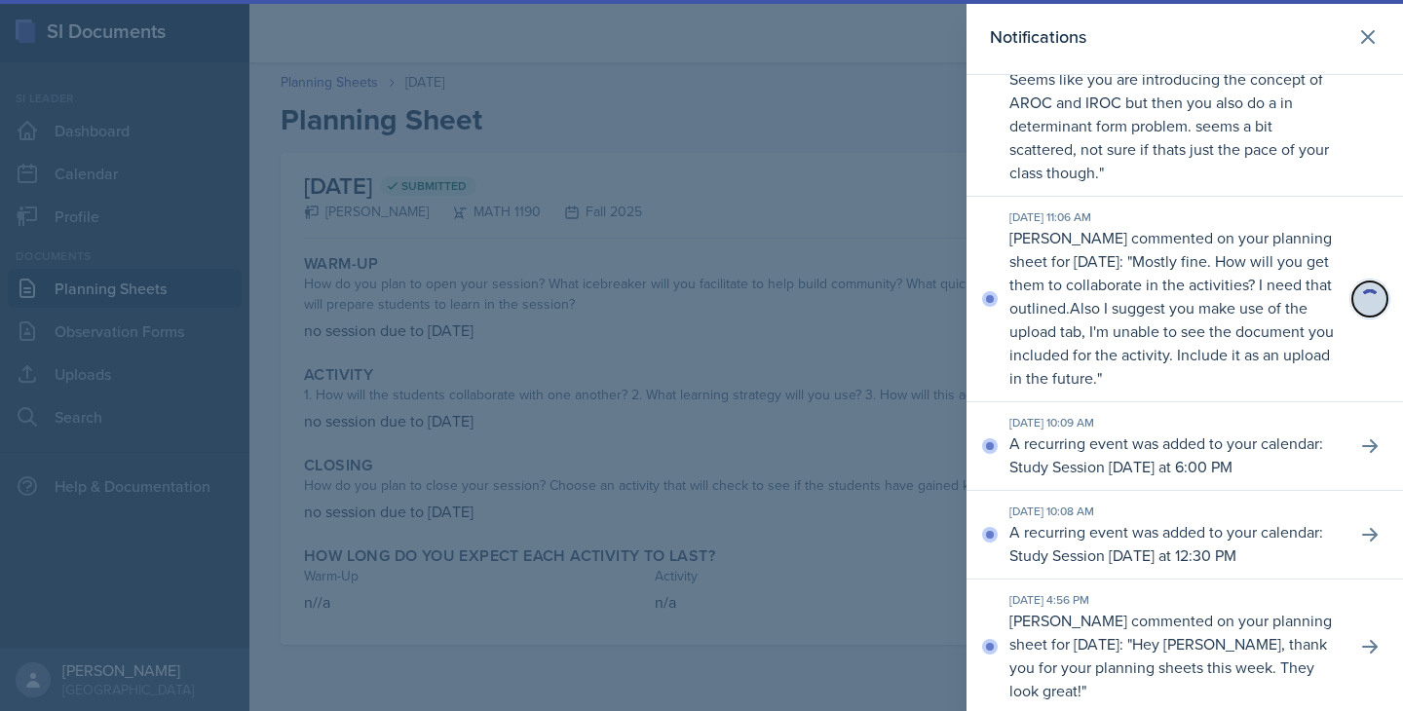  What do you see at coordinates (1170, 284) in the screenshot?
I see `p: Mostly fine. How will you get them to collaborate in the activities? I need that outlined.` at bounding box center [1170, 284].